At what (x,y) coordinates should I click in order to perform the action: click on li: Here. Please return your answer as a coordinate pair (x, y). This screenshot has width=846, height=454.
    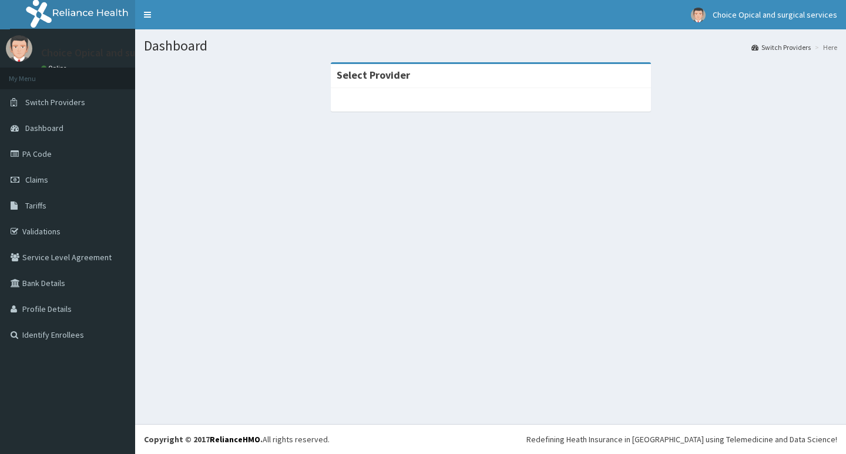
    Looking at the image, I should click on (824, 47).